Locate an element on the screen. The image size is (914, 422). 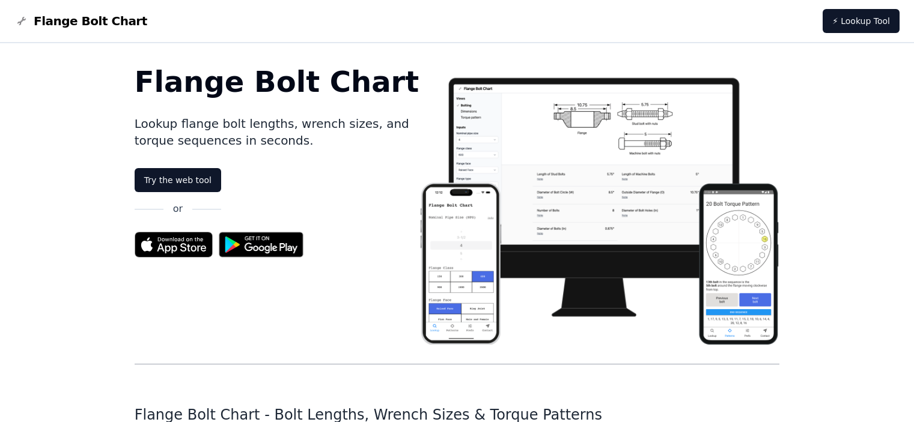
p: Lookup flange bolt lengths, wrench sizes, and torque sequences in seconds. is located at coordinates (277, 132).